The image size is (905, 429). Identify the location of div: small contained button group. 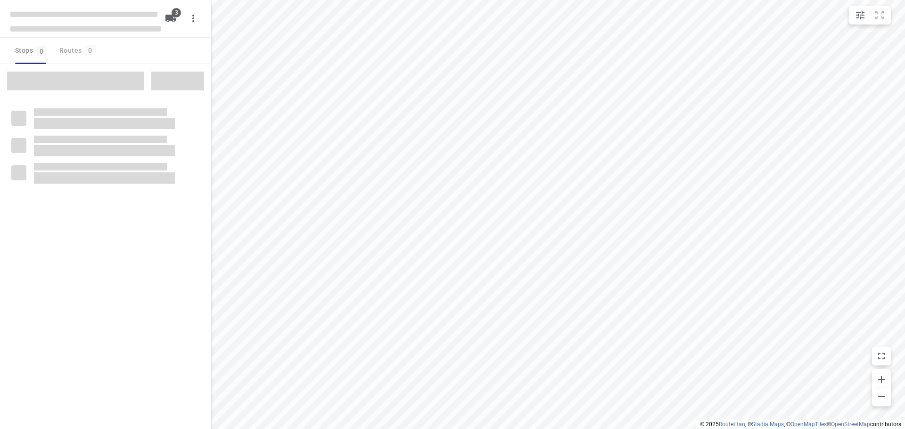
(870, 15).